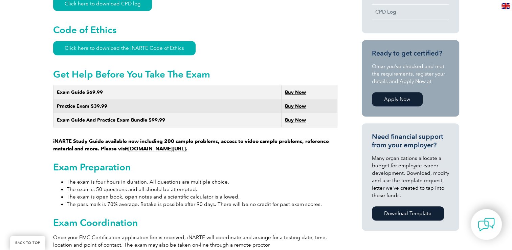 This screenshot has height=250, width=512. What do you see at coordinates (202, 196) in the screenshot?
I see `li: The exam is open book, open notes and a scientific calculator is allowed.` at bounding box center [202, 196].